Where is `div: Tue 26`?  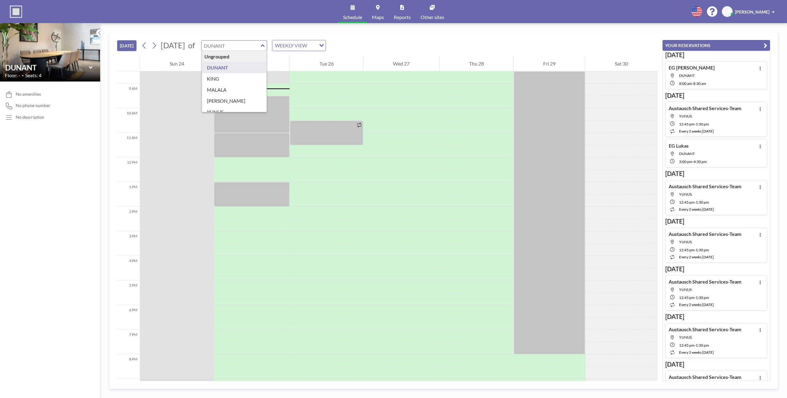
div: Tue 26 is located at coordinates (327, 64).